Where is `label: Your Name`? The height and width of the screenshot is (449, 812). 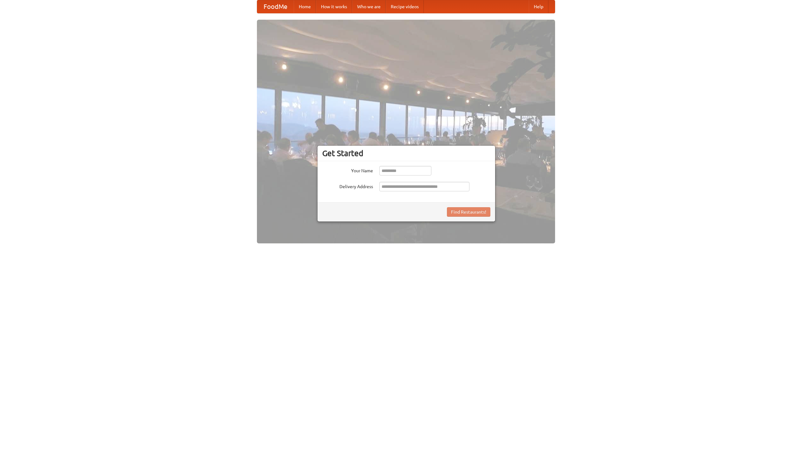 label: Your Name is located at coordinates (348, 170).